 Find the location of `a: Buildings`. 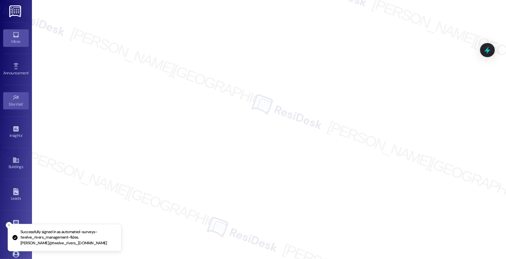

a: Buildings is located at coordinates (16, 164).